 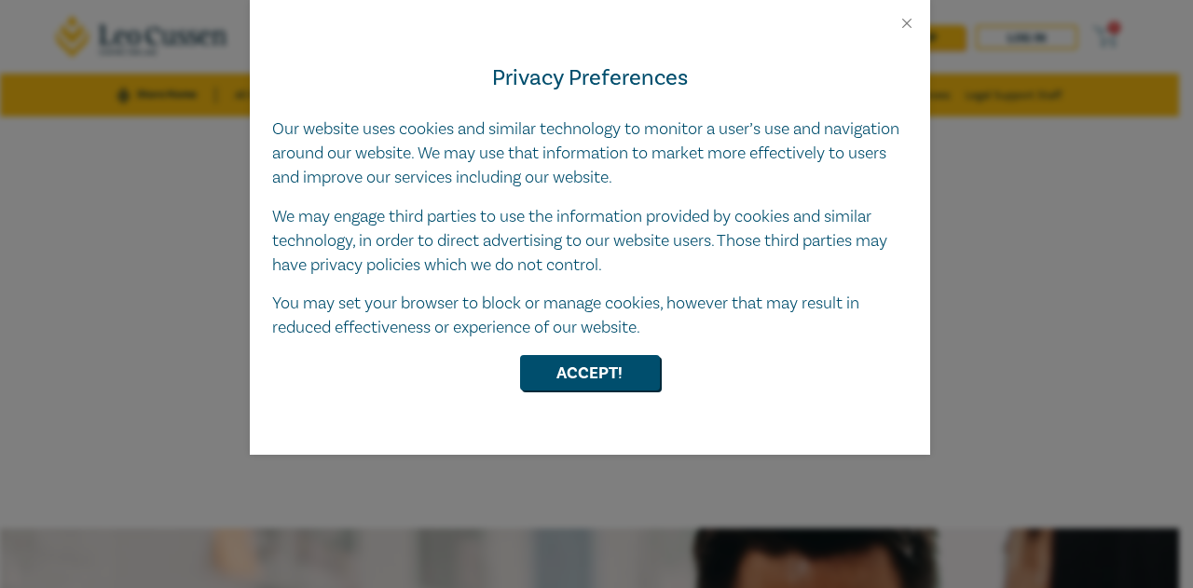 What do you see at coordinates (590, 78) in the screenshot?
I see `h4: Privacy Preferences` at bounding box center [590, 78].